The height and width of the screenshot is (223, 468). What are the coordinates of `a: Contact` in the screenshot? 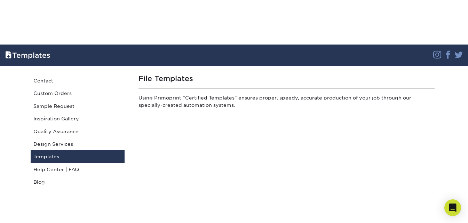 It's located at (78, 81).